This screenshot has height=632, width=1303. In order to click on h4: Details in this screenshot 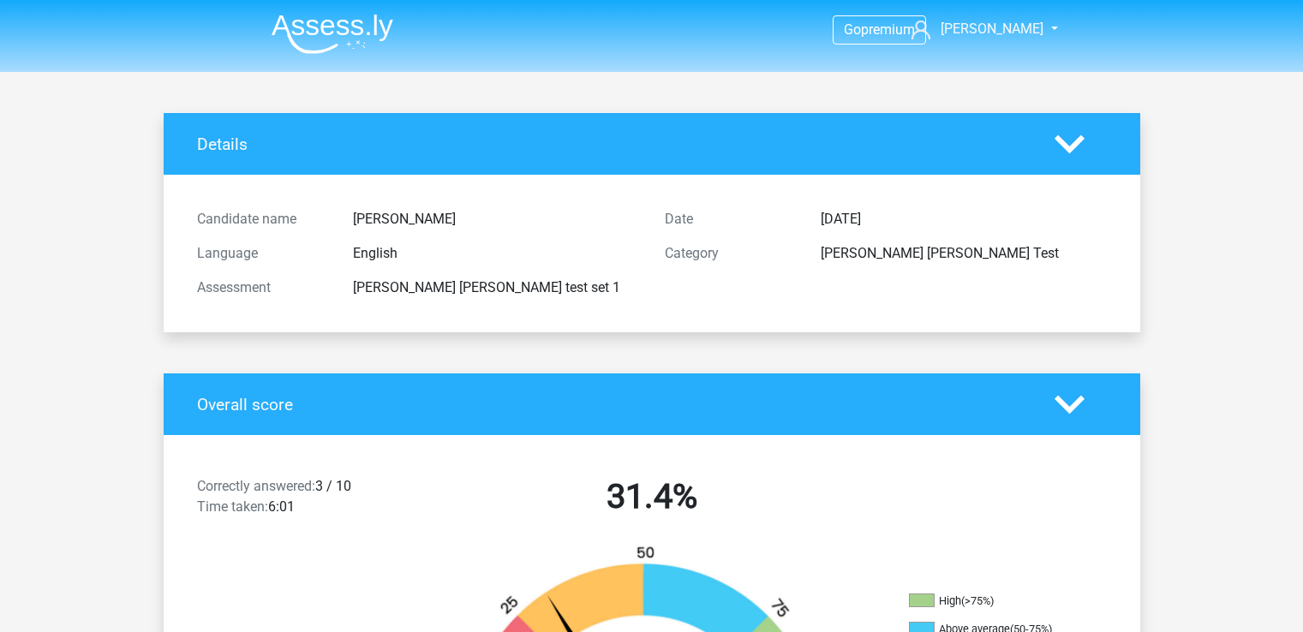, I will do `click(613, 144)`.